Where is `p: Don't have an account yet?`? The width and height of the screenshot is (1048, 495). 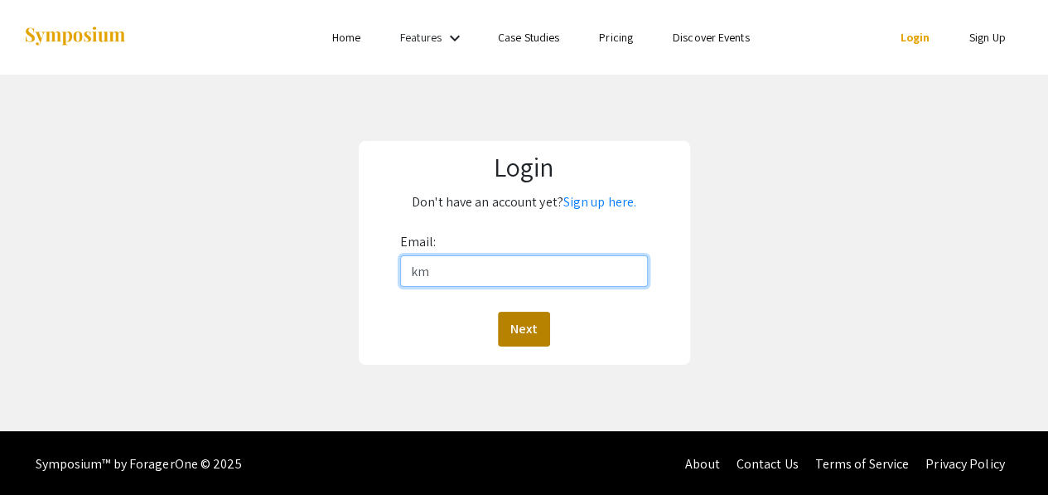
p: Don't have an account yet? is located at coordinates (524, 202).